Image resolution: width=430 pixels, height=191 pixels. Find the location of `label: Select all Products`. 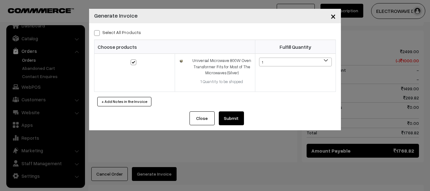

label: Select all Products is located at coordinates (117, 32).